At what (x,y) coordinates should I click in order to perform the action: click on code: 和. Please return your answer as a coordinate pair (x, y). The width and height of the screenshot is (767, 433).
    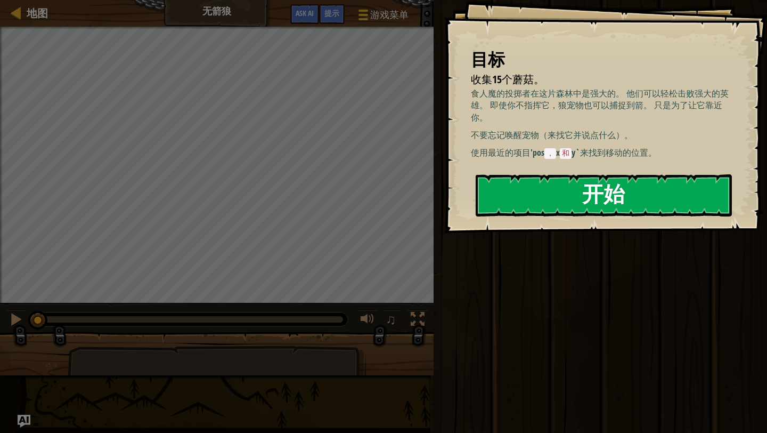
    Looking at the image, I should click on (566, 153).